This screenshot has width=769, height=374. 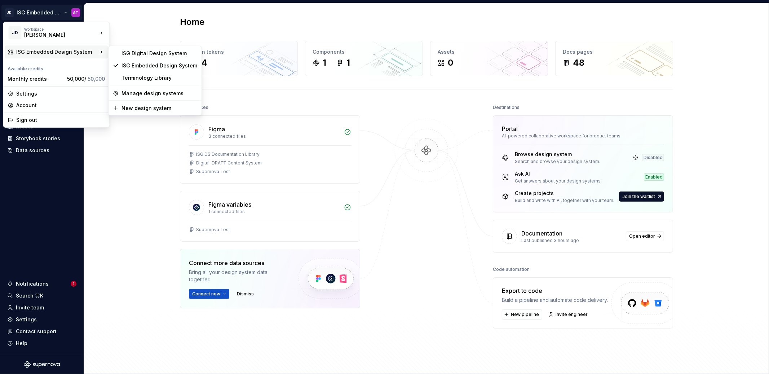 I want to click on div: New design system, so click(x=159, y=108).